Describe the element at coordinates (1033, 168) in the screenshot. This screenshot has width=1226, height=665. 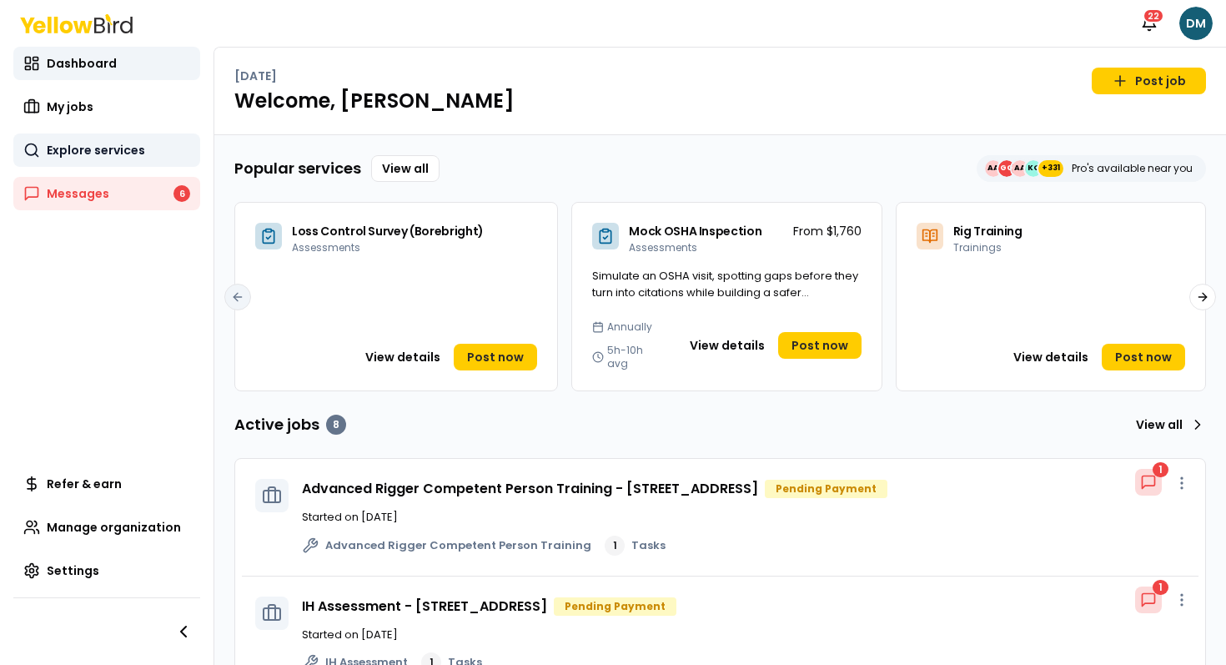
I see `span: KO` at that location.